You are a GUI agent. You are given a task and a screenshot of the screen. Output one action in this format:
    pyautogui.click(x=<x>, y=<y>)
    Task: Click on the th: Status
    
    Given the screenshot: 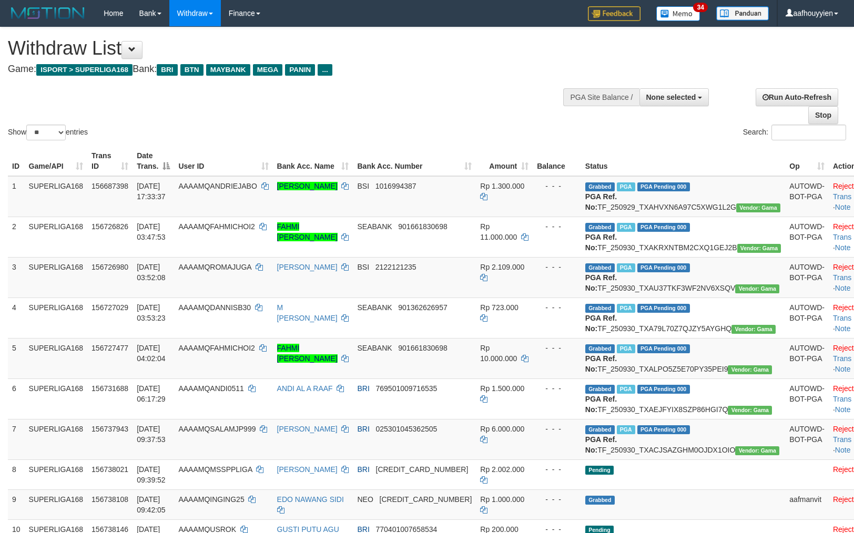 What is the action you would take?
    pyautogui.click(x=683, y=161)
    